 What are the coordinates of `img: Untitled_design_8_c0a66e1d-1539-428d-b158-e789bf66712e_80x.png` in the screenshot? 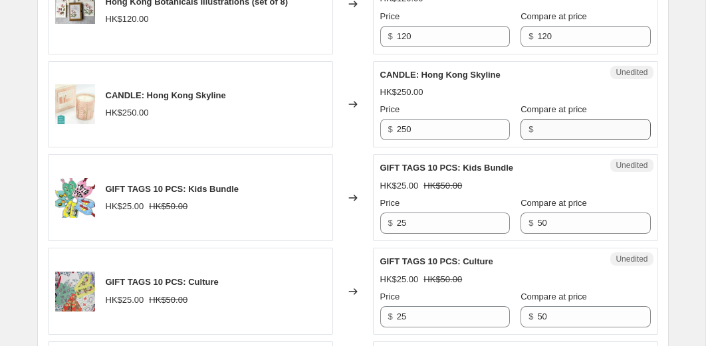 It's located at (75, 198).